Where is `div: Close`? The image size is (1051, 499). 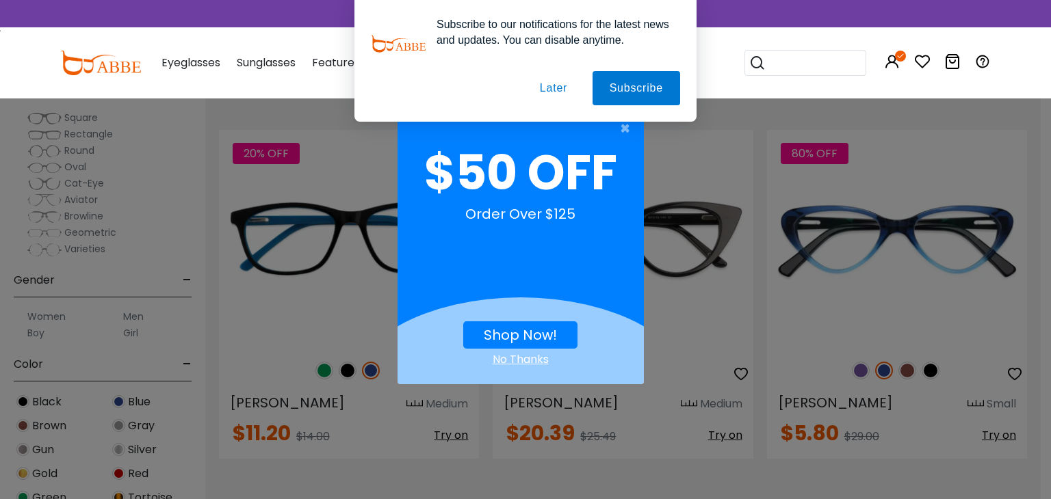
div: Close is located at coordinates (521, 360).